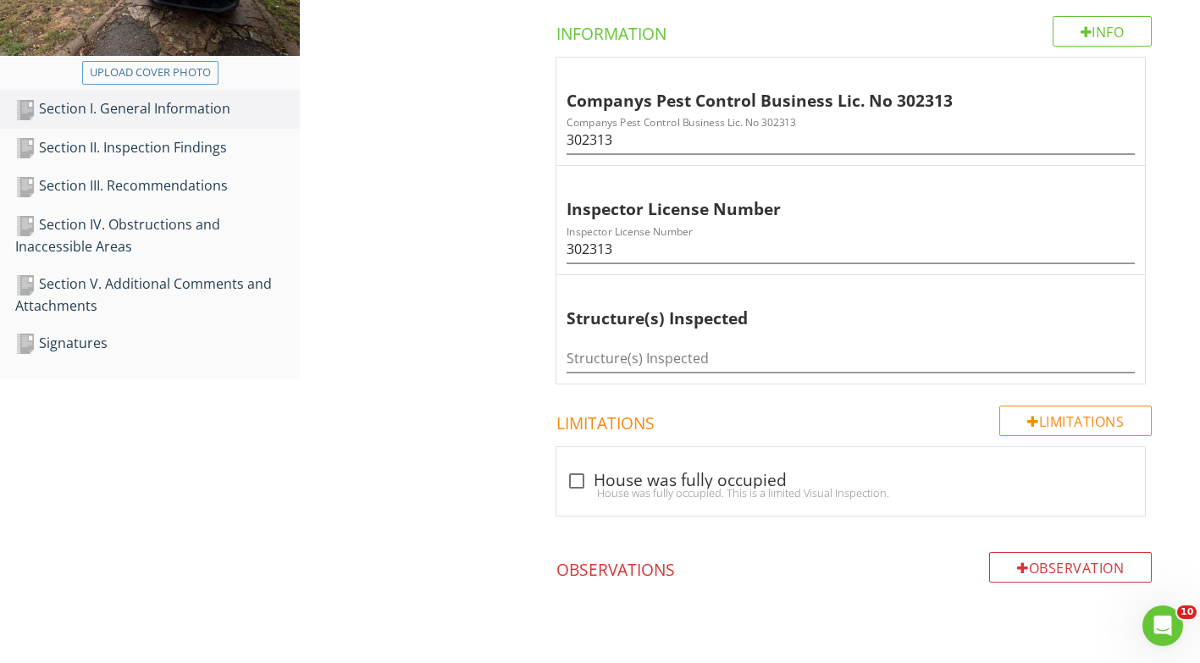 This screenshot has width=1200, height=663. I want to click on div: Section V. Additional Comments and Attachments, so click(157, 295).